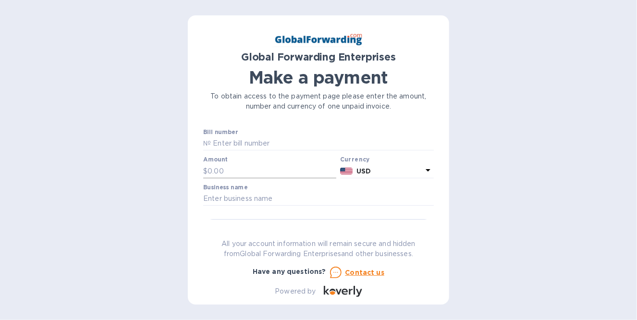  I want to click on input: Enter bill number, so click(323, 144).